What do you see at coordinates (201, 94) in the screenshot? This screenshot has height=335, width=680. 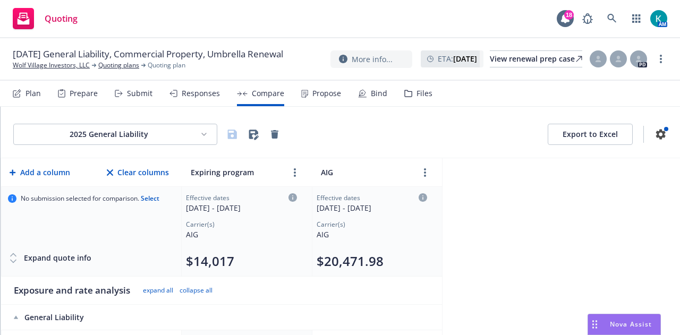 I see `div: Responses` at bounding box center [201, 94].